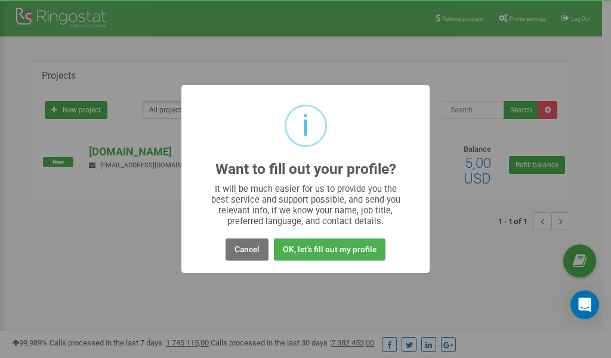 This screenshot has height=358, width=611. I want to click on button: Cancel, so click(247, 249).